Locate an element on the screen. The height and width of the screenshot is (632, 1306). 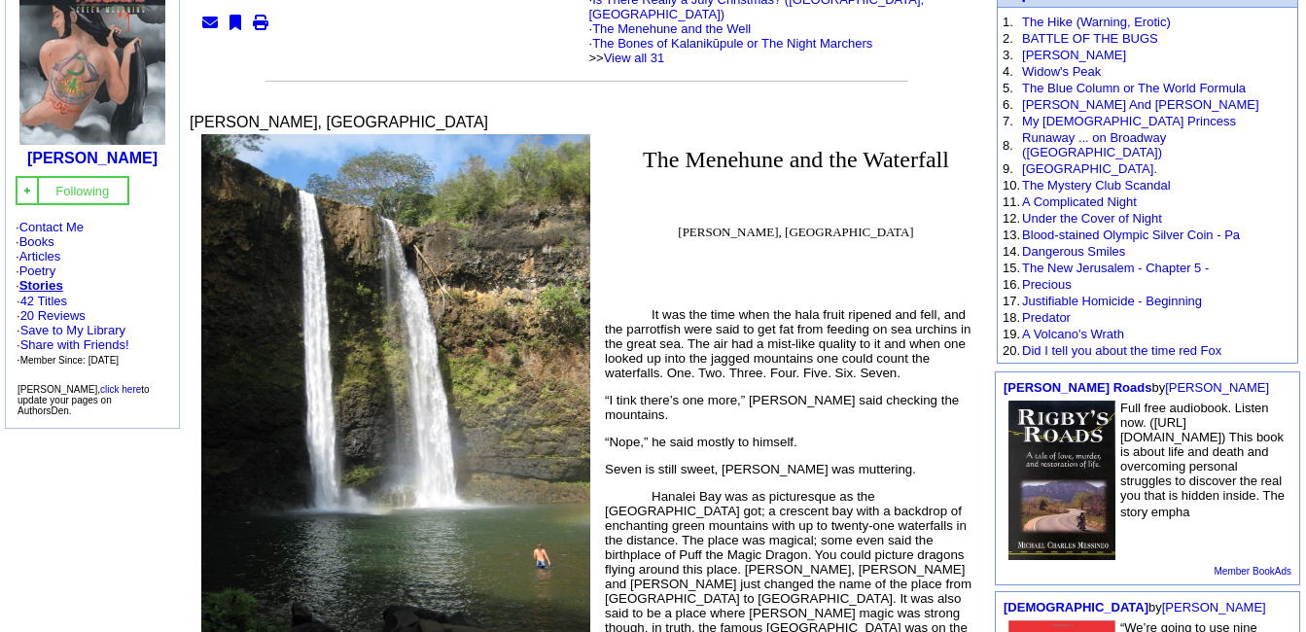
a: Share with Friends! is located at coordinates (75, 344).